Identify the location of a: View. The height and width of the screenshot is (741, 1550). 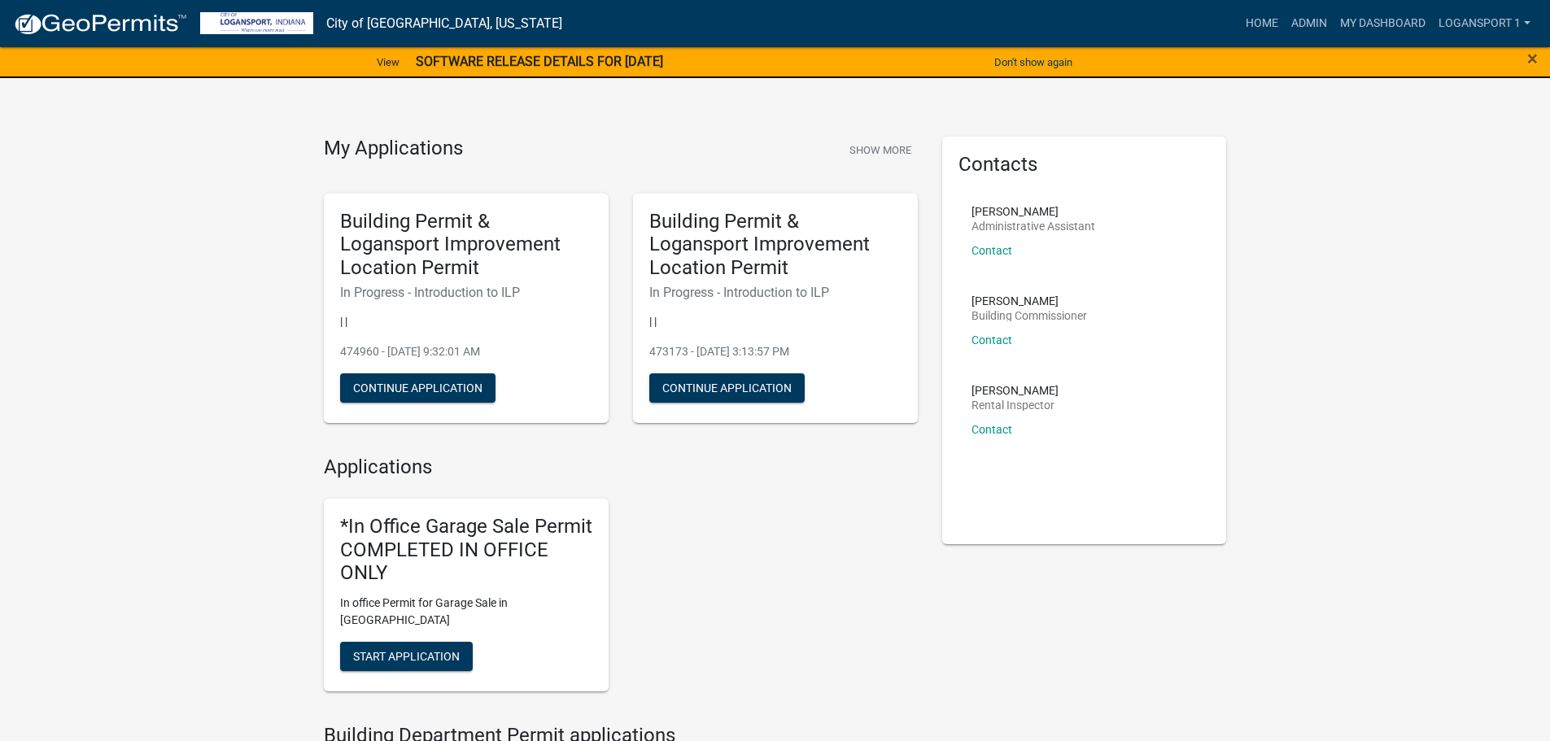
(388, 62).